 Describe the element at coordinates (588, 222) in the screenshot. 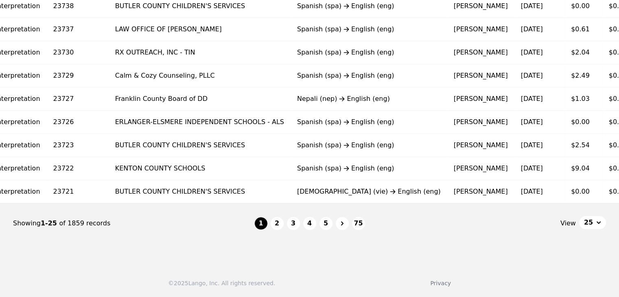

I see `span: 25` at that location.